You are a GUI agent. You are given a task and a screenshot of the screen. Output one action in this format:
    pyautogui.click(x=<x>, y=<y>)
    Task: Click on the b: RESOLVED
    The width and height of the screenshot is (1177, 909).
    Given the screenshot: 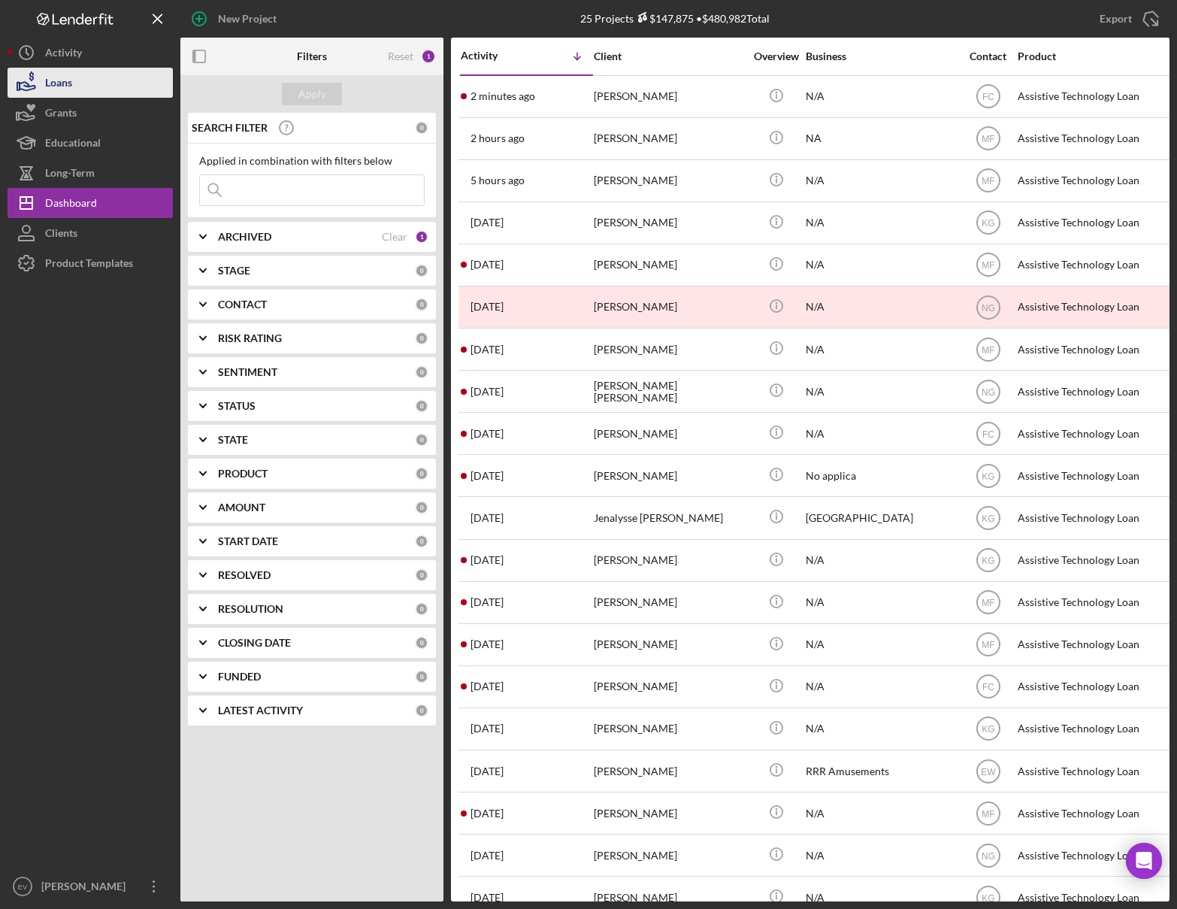 What is the action you would take?
    pyautogui.click(x=244, y=575)
    